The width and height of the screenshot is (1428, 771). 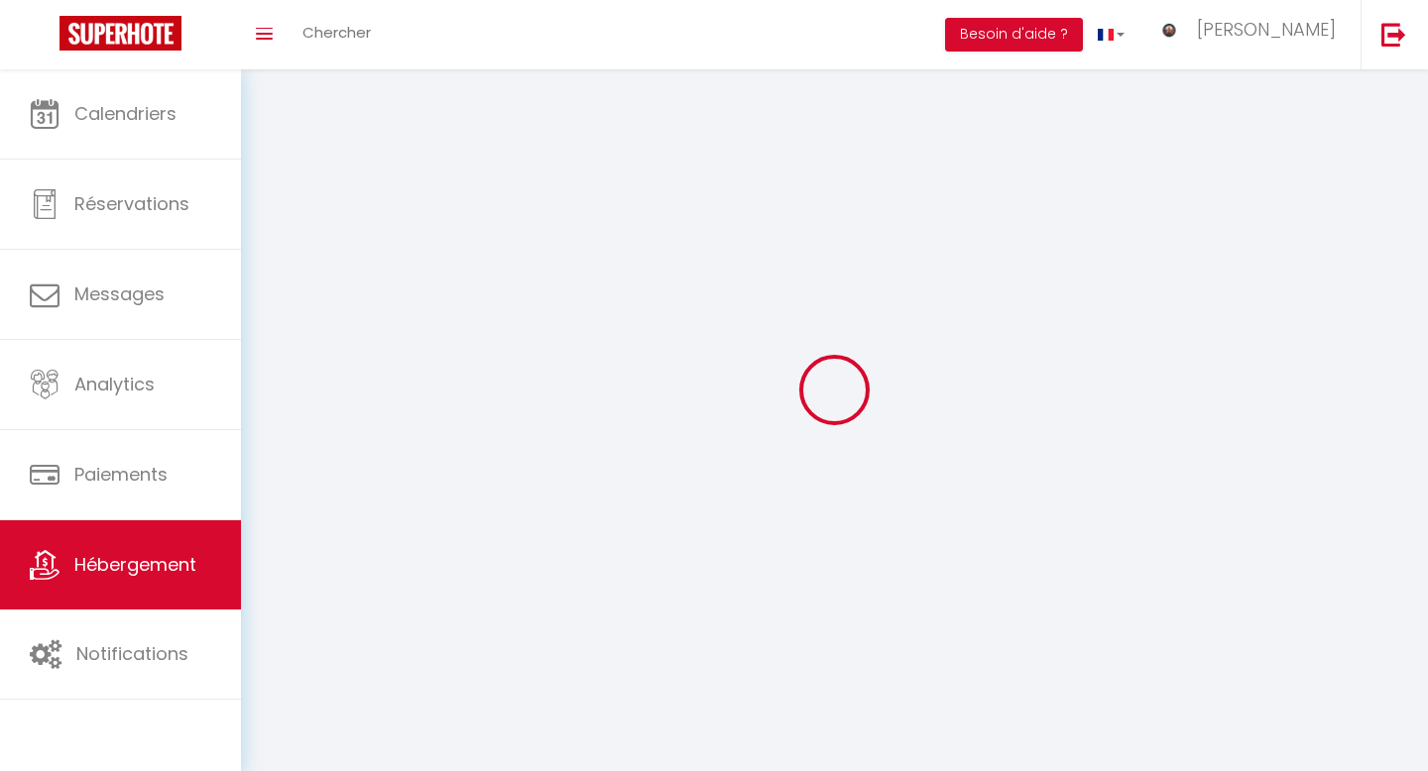 What do you see at coordinates (132, 653) in the screenshot?
I see `span: Notifications` at bounding box center [132, 653].